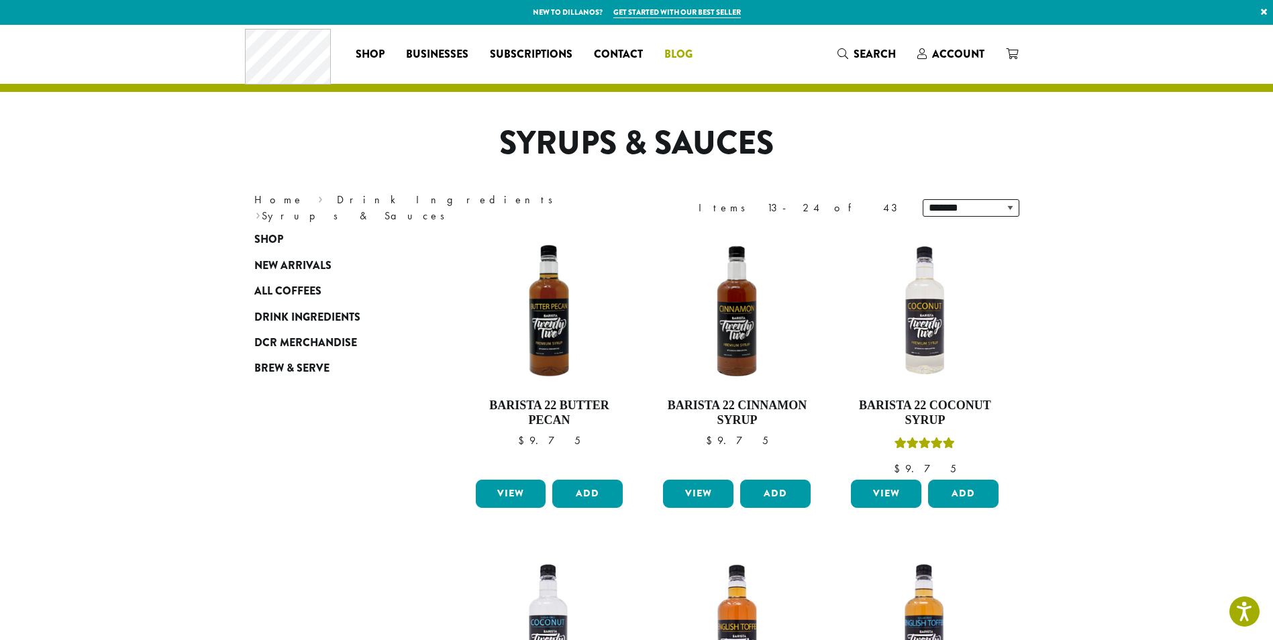 This screenshot has width=1273, height=640. I want to click on a: Brew & Serve, so click(335, 368).